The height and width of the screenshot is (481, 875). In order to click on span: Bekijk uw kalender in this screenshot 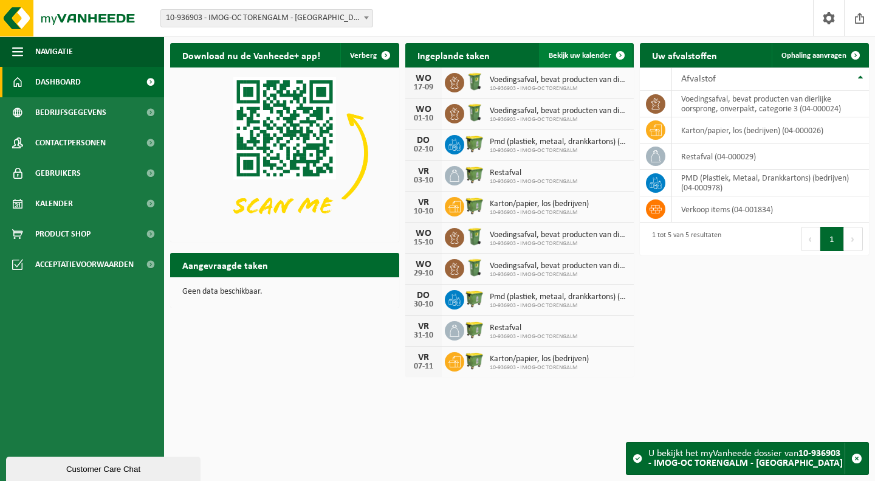, I will do `click(580, 55)`.